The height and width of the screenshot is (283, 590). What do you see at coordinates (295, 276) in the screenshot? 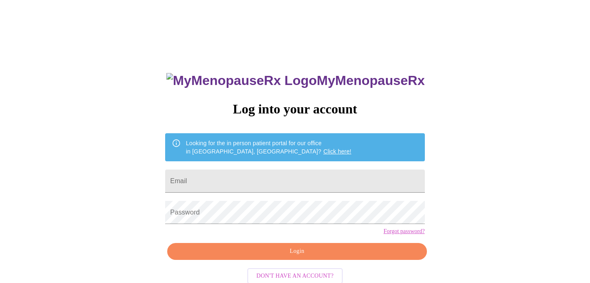
I see `span: Don't have an account?` at bounding box center [295, 276].